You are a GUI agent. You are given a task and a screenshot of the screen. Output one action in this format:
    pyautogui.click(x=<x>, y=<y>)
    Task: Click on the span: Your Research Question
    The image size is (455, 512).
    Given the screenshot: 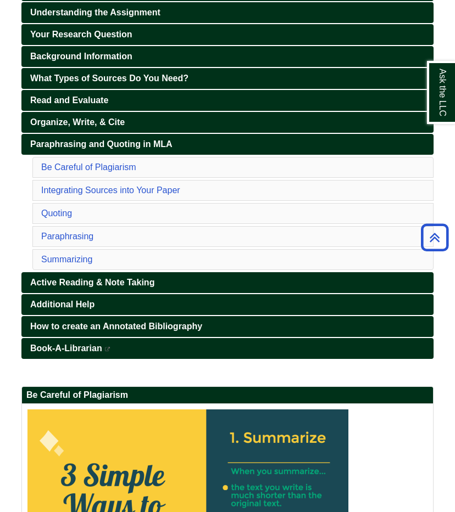 What is the action you would take?
    pyautogui.click(x=81, y=34)
    